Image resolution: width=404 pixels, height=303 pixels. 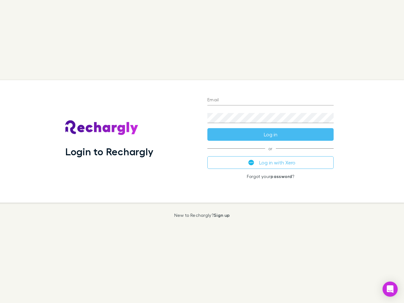 I want to click on h1: Login to Rechargly, so click(x=109, y=151).